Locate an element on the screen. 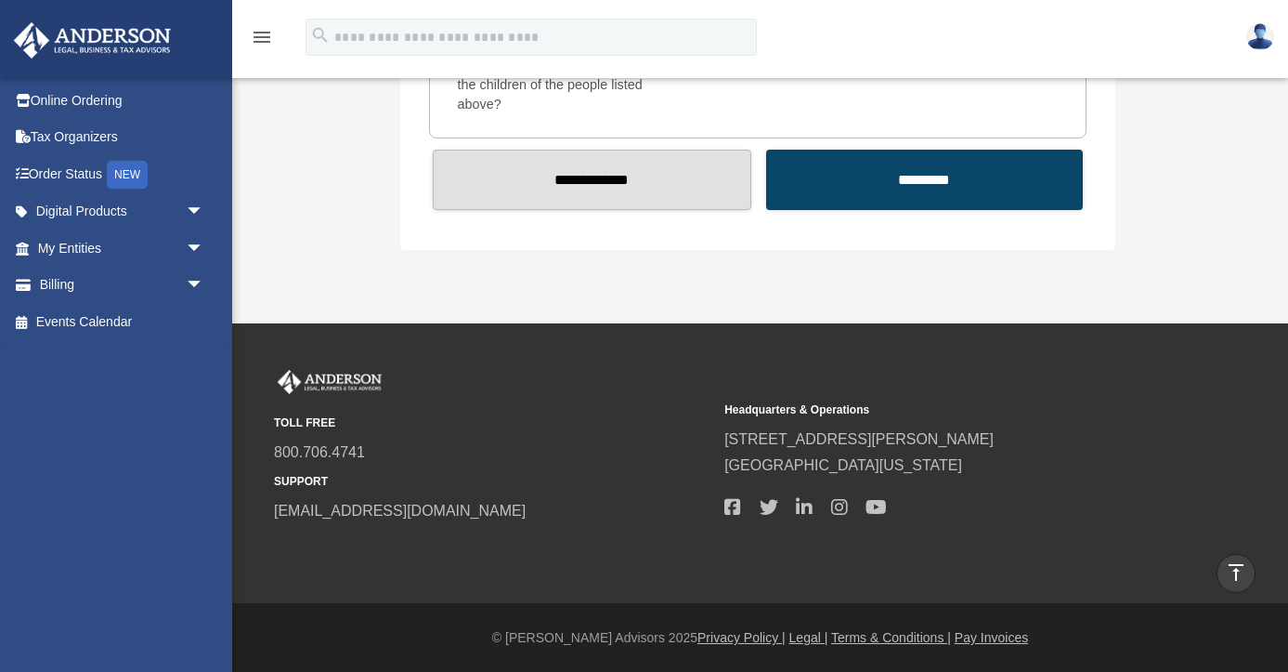 The image size is (1288, 672). a: 800.706.4741 is located at coordinates (320, 451).